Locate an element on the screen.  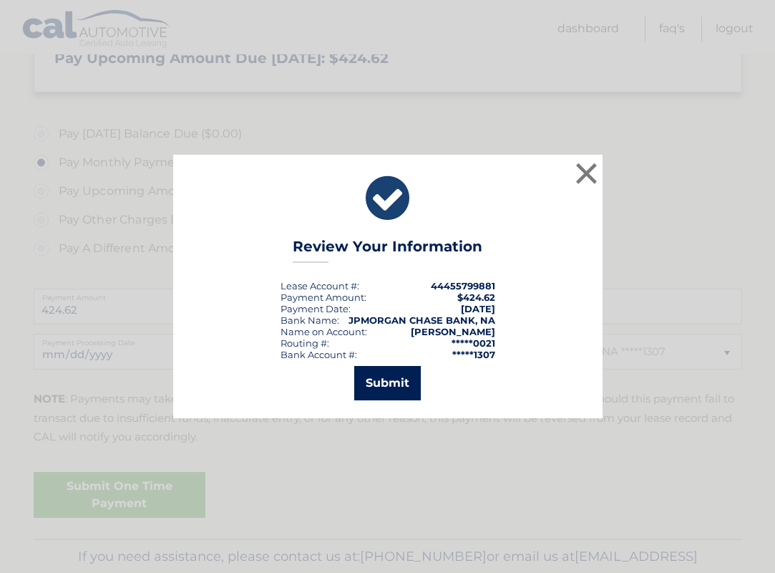
div: Bank Name: is located at coordinates (310, 320).